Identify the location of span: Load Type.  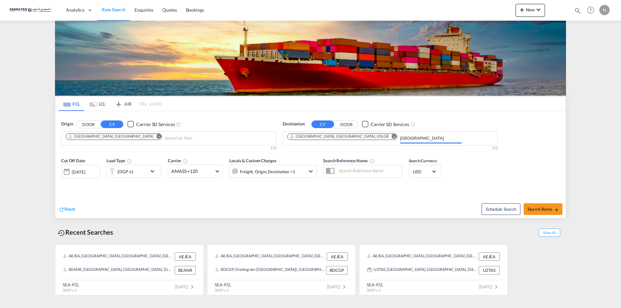
(119, 161).